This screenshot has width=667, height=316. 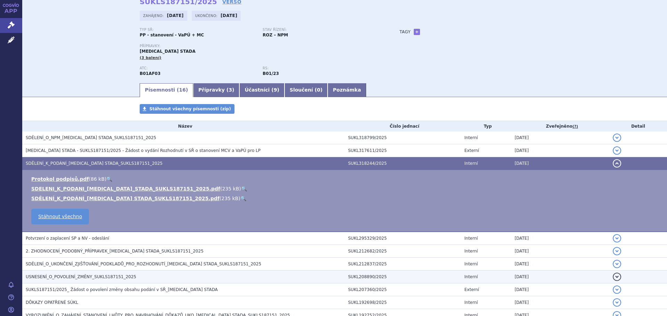 I want to click on td: SUKL207360/2025, so click(x=403, y=290).